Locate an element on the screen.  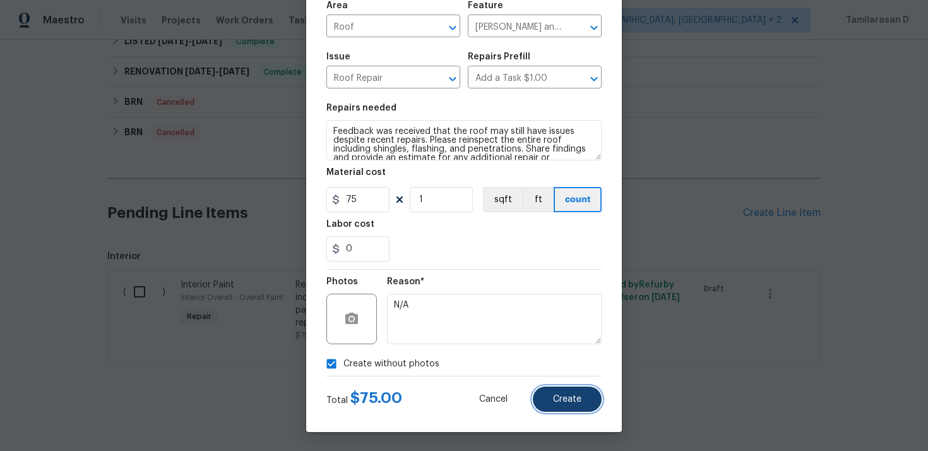
span: Create without photos is located at coordinates (391, 363).